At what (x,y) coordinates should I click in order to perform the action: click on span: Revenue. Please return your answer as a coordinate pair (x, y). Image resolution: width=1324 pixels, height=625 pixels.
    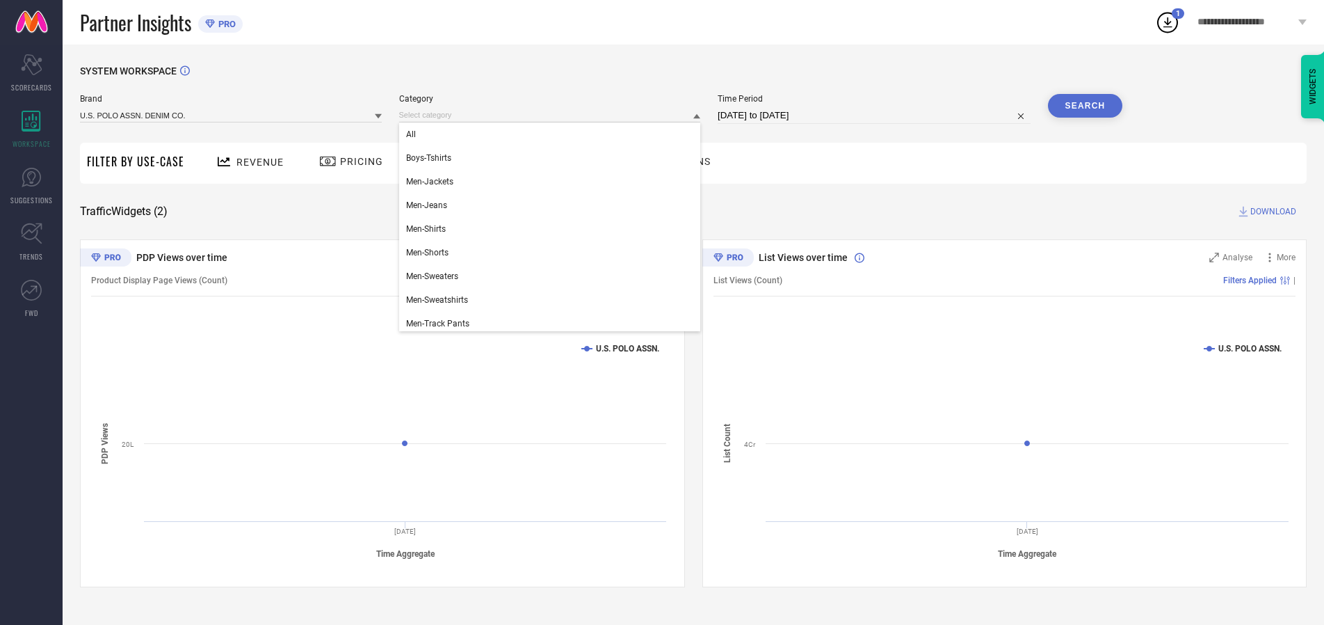
    Looking at the image, I should click on (260, 162).